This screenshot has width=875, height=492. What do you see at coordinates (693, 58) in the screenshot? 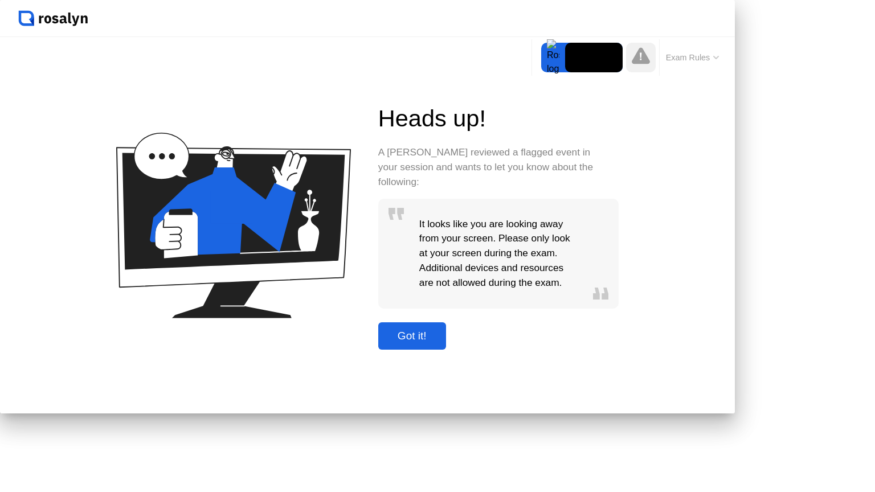
I see `button: Exam Rules` at bounding box center [693, 58].